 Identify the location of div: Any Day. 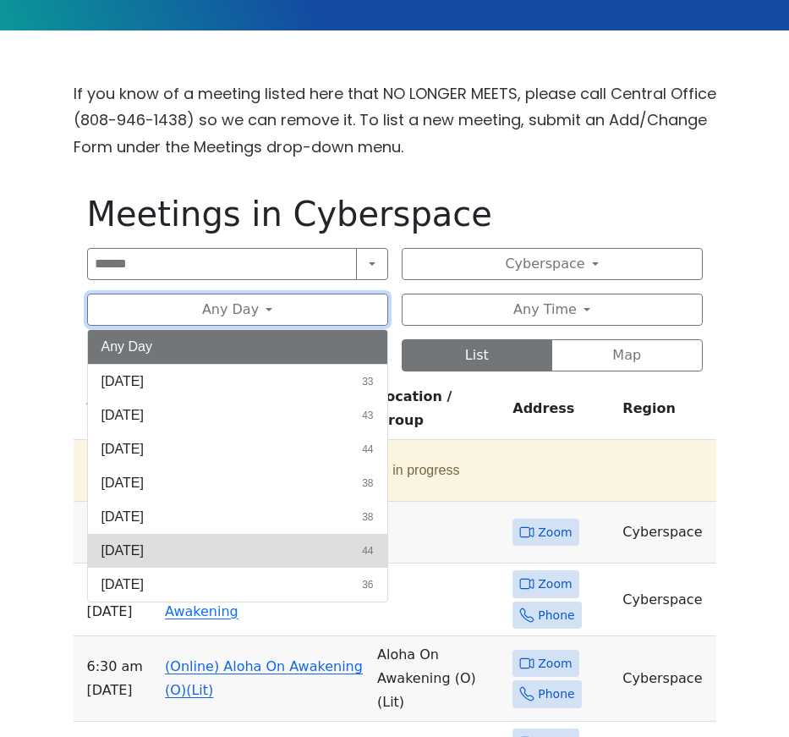
(238, 465).